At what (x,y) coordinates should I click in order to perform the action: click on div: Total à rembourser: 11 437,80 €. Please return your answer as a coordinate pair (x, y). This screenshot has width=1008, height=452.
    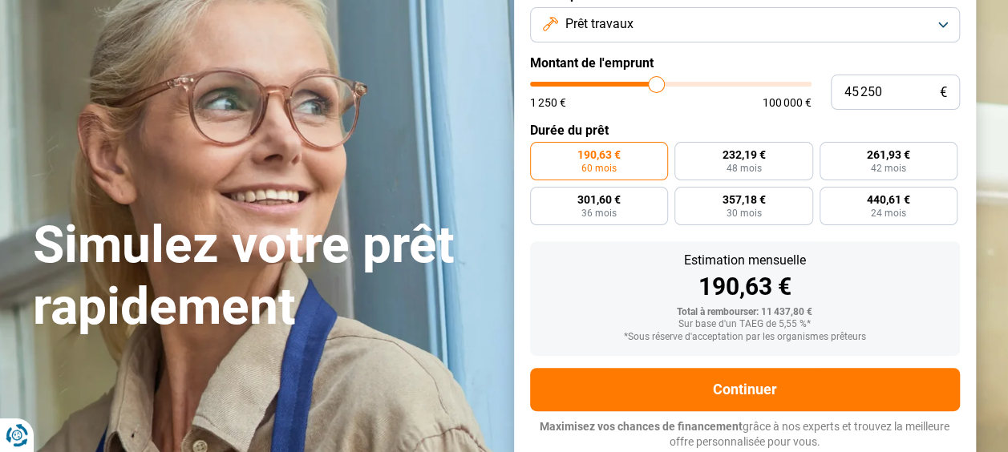
    Looking at the image, I should click on (745, 313).